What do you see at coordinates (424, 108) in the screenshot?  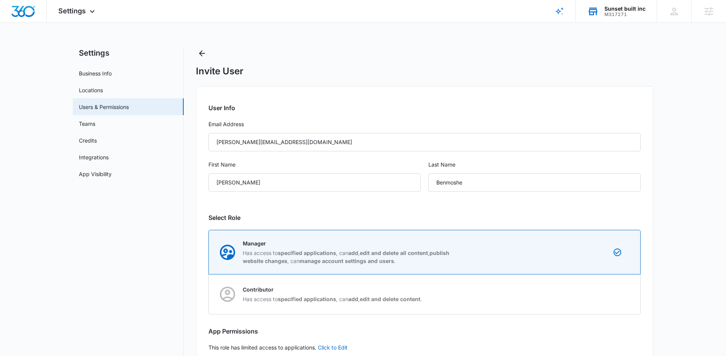 I see `h2: User Info` at bounding box center [424, 108].